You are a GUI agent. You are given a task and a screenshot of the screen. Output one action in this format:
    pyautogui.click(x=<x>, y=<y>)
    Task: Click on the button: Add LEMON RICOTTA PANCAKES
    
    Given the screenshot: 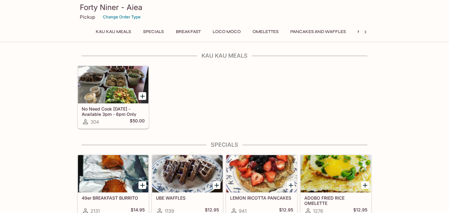 What is the action you would take?
    pyautogui.click(x=290, y=185)
    